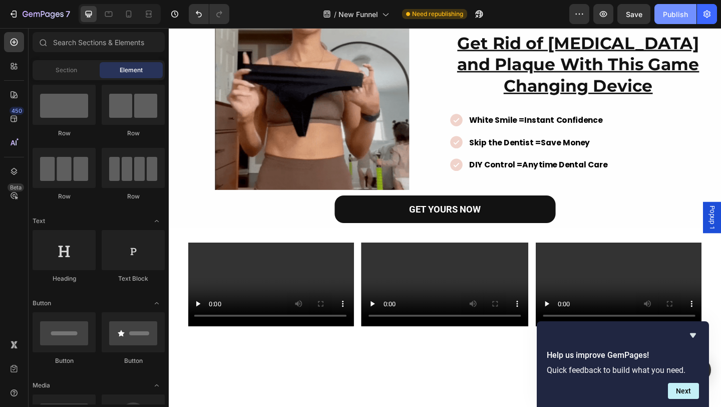 The width and height of the screenshot is (721, 407). I want to click on p: Instant Confidence, so click(402, 100).